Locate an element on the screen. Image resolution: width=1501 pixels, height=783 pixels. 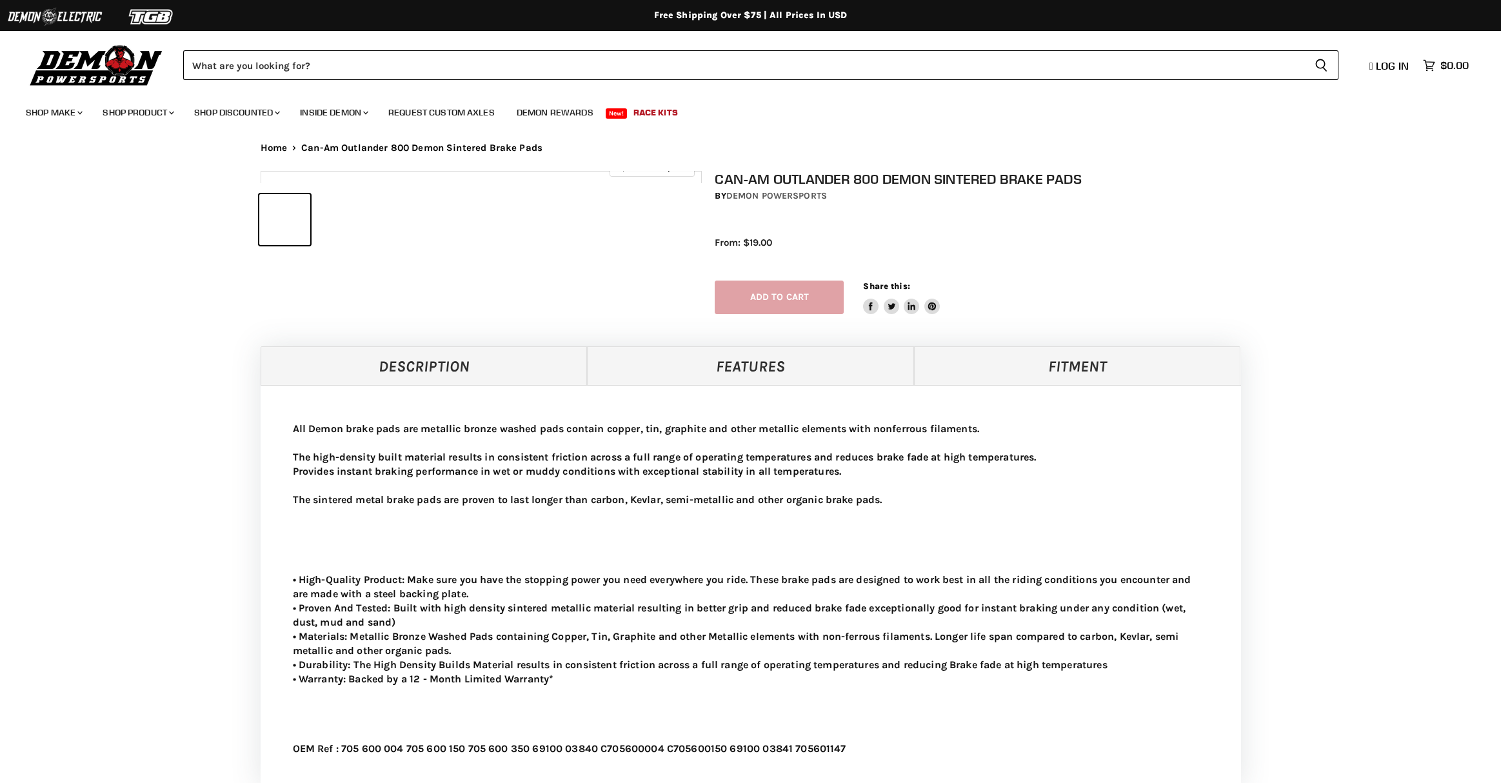
span: New! is located at coordinates (617, 114).